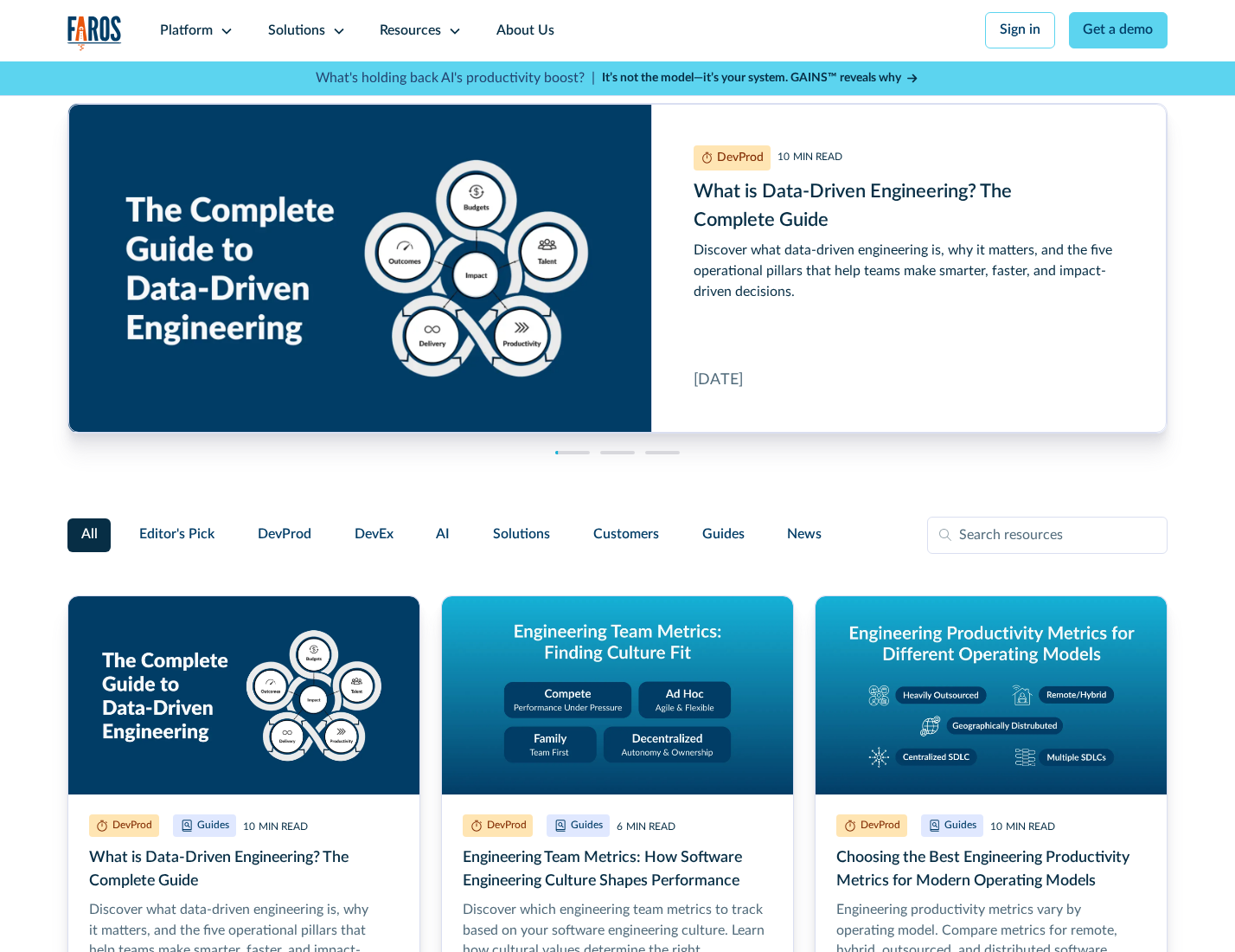 The height and width of the screenshot is (952, 1235). What do you see at coordinates (1119, 30) in the screenshot?
I see `a: Get a demo` at bounding box center [1119, 30].